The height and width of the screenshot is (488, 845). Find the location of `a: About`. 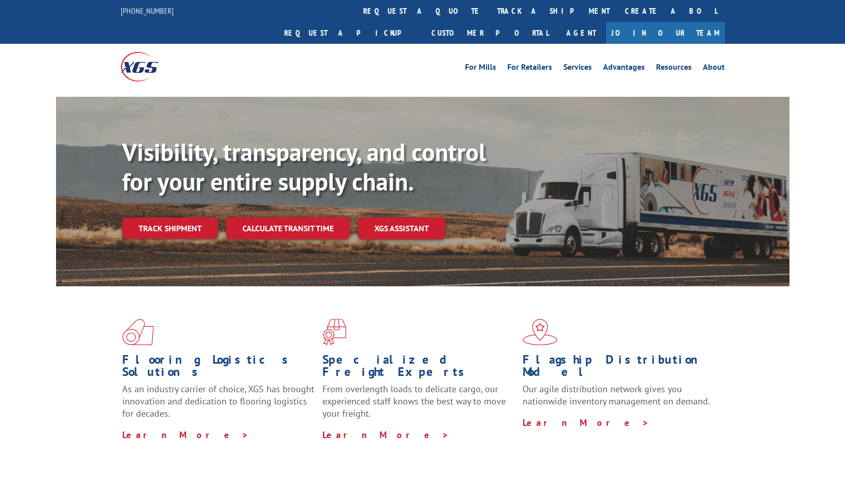

a: About is located at coordinates (714, 69).